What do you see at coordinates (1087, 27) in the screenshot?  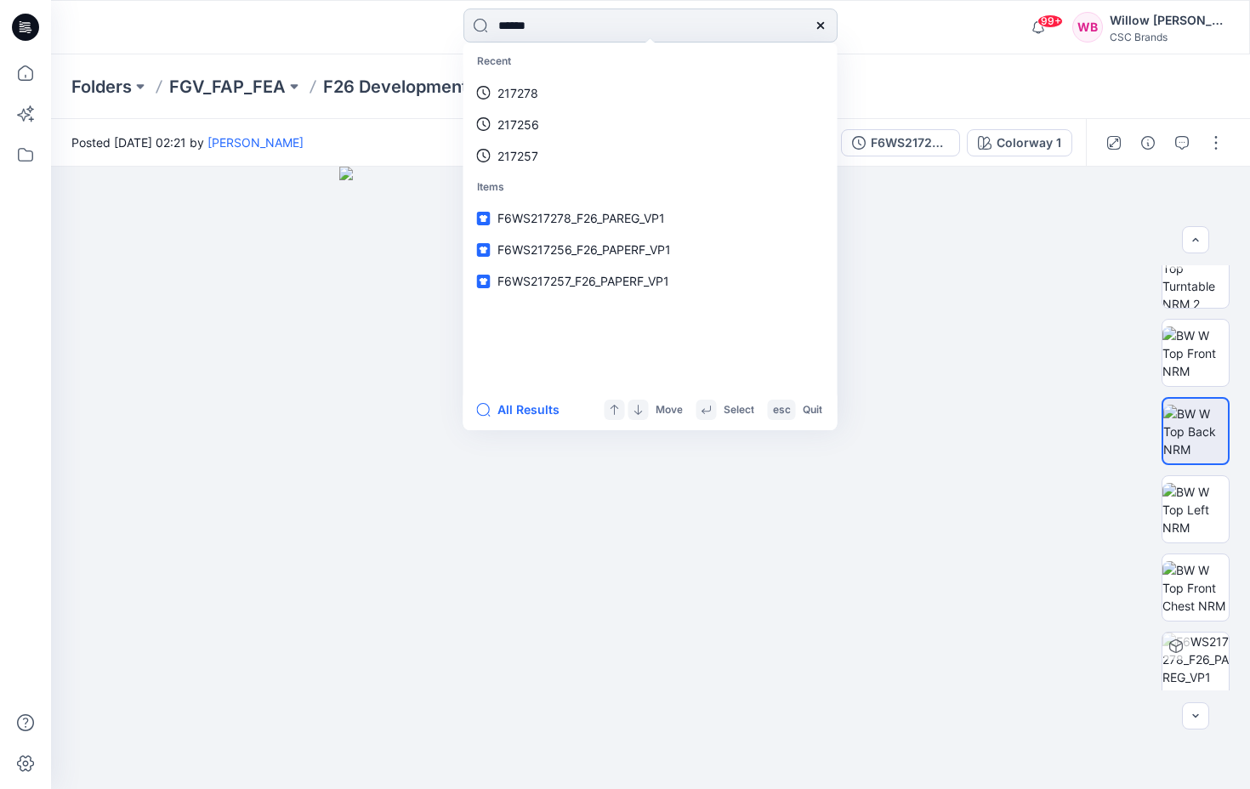 I see `div: WB` at bounding box center [1087, 27].